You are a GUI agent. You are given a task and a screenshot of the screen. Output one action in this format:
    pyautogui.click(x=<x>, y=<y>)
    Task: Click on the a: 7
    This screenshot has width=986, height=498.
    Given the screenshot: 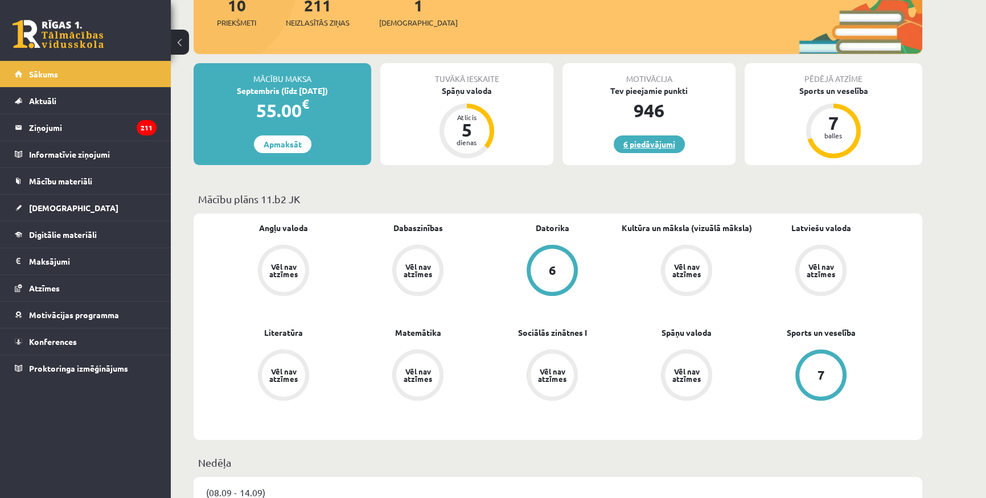 What is the action you would take?
    pyautogui.click(x=821, y=376)
    